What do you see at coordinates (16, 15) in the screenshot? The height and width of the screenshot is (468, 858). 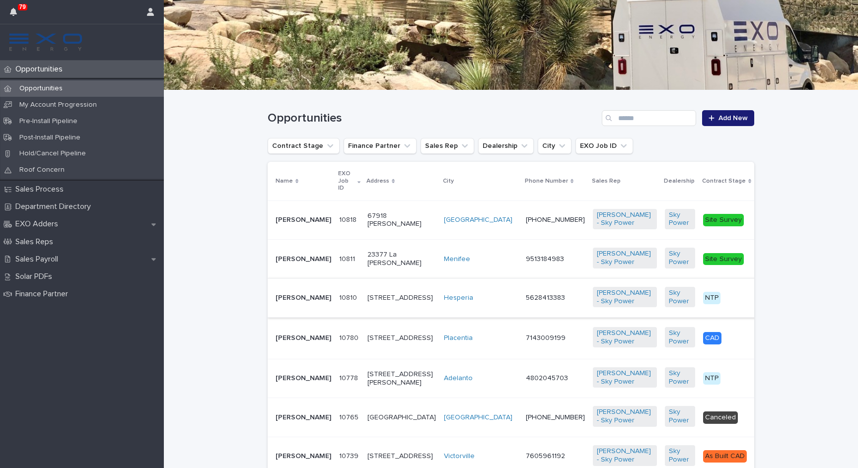 I see `div: 79` at bounding box center [16, 15].